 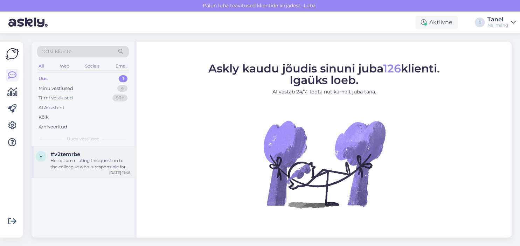 I want to click on span: Askly kaudu jõudis sinuni juba klienti. Igaüks loeb., so click(x=324, y=74).